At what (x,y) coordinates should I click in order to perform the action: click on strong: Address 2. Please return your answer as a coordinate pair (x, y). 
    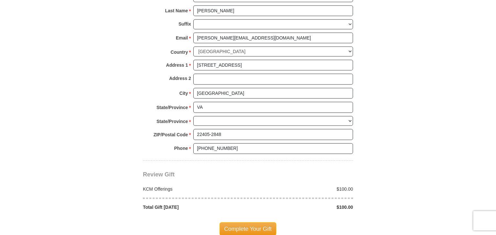
    Looking at the image, I should click on (180, 78).